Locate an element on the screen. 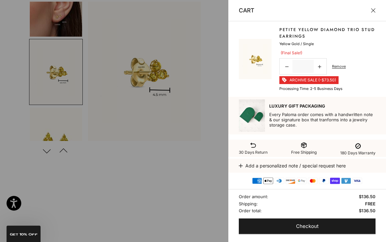  a: Petite Yellow Diamond Trio Stud Earrings is located at coordinates (327, 33).